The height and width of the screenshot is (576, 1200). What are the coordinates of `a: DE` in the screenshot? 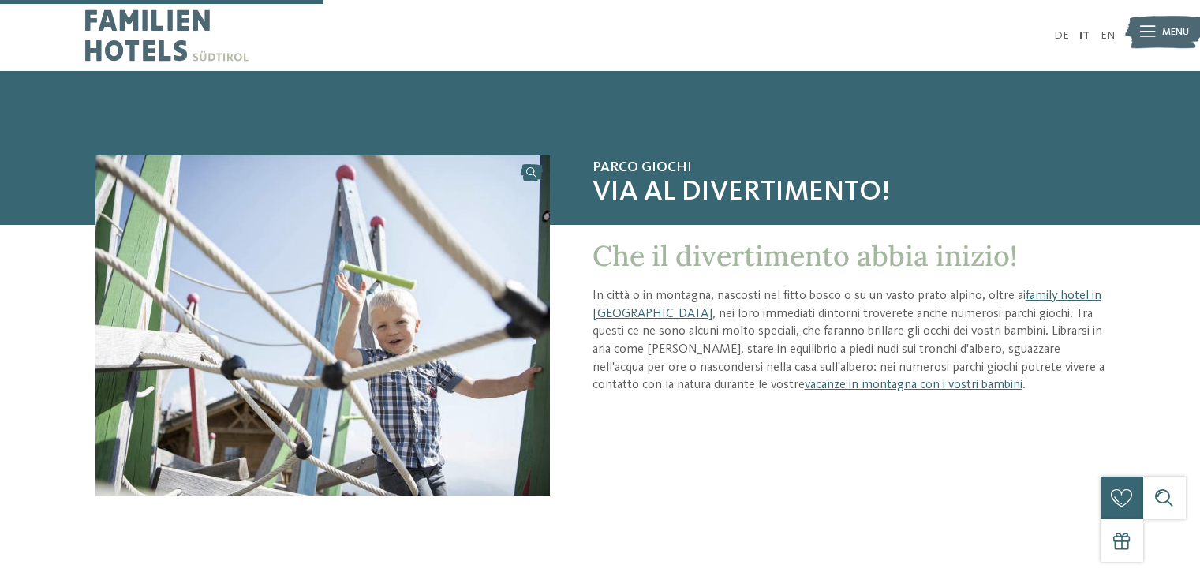 It's located at (1062, 36).